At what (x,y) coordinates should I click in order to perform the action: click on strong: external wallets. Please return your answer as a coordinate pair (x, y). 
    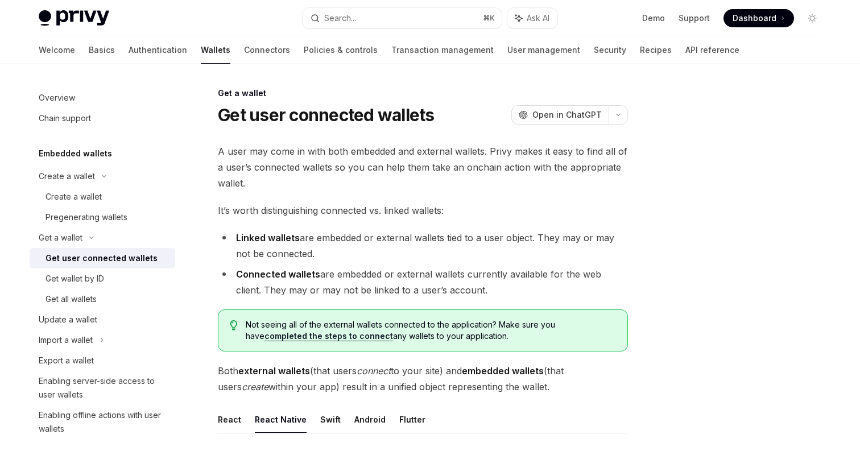
    Looking at the image, I should click on (274, 371).